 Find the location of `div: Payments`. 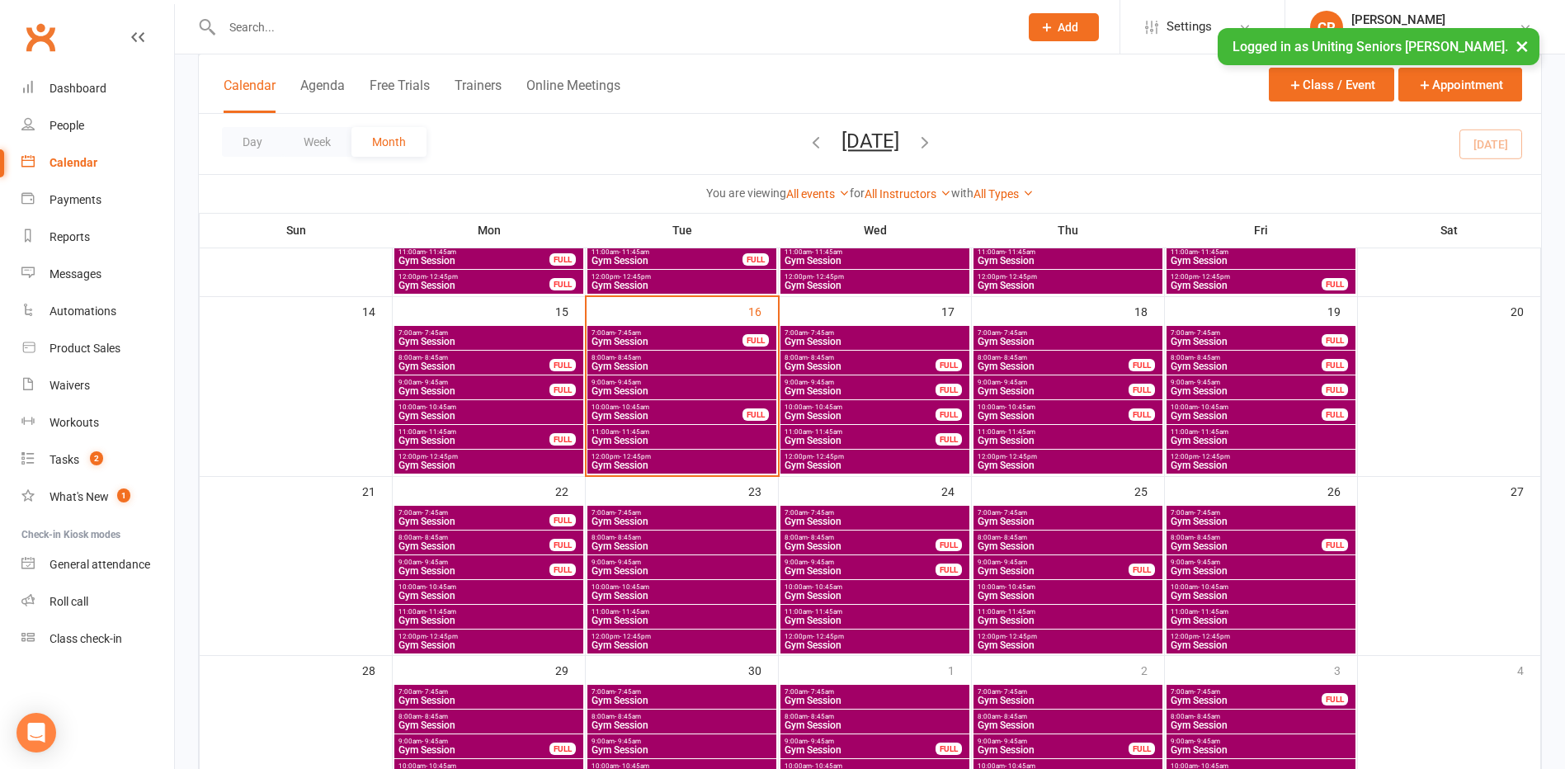

div: Payments is located at coordinates (75, 200).